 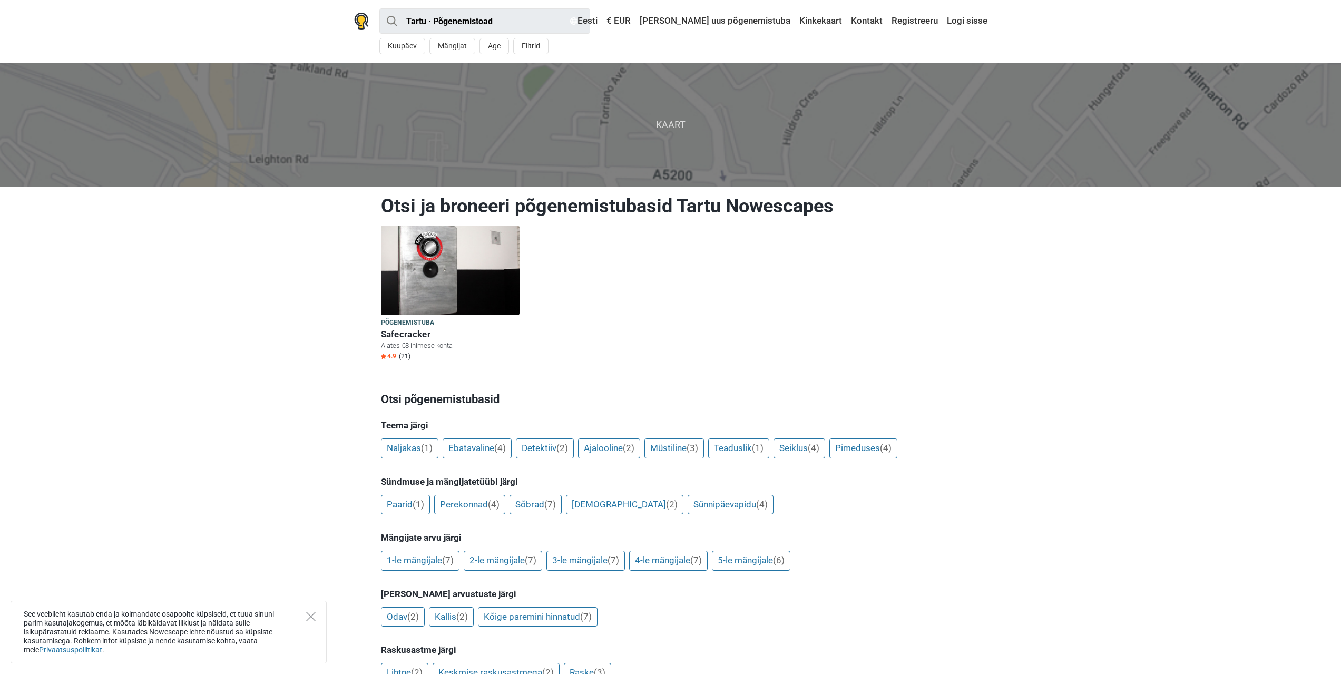 What do you see at coordinates (863, 448) in the screenshot?
I see `a: Pimeduses(4)` at bounding box center [863, 448].